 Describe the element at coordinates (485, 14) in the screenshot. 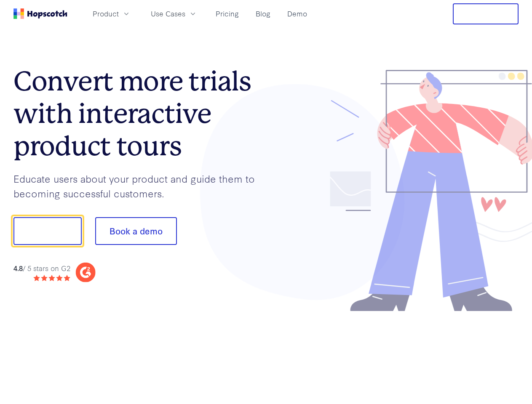

I see `a: Free Trial` at that location.